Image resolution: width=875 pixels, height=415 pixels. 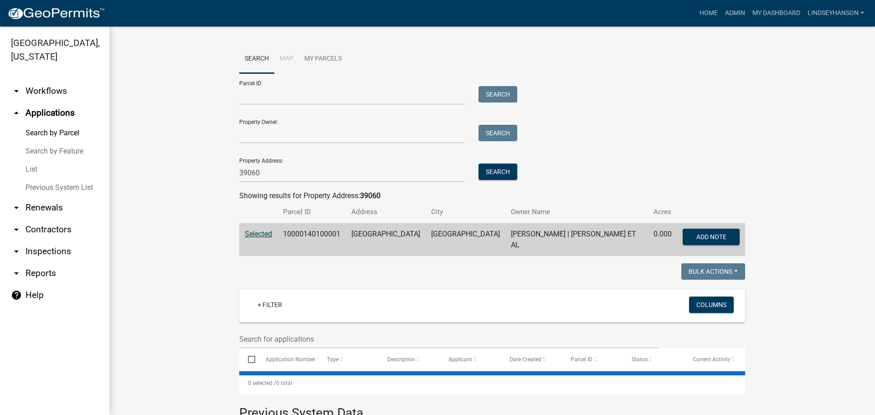 I want to click on span: Status, so click(x=639, y=359).